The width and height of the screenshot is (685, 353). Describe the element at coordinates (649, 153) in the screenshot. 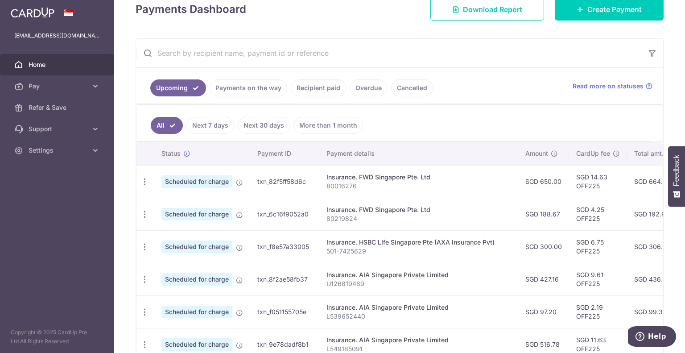

I see `span: Total amt.` at that location.